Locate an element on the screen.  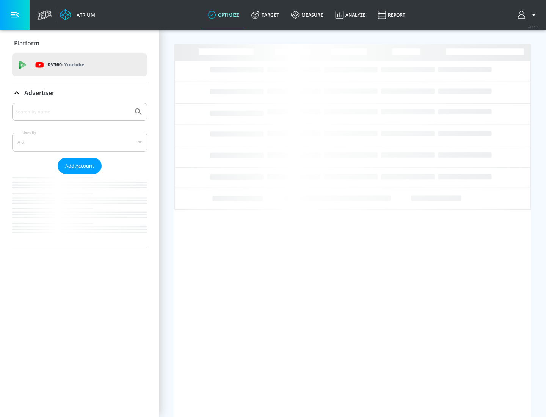
div: Atrium is located at coordinates (84, 15).